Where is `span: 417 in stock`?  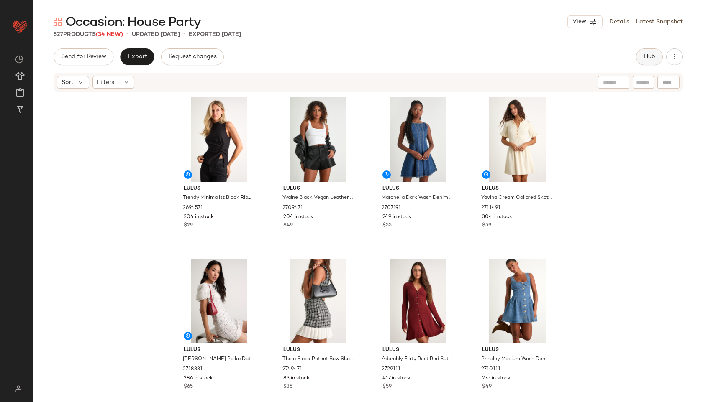
span: 417 in stock is located at coordinates (396, 379).